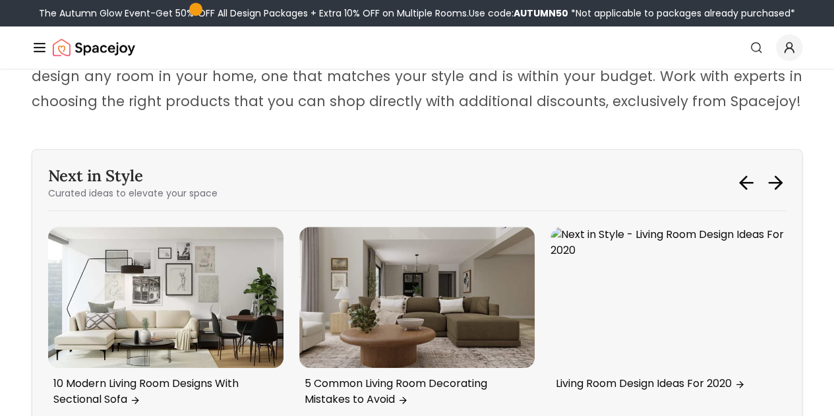  Describe the element at coordinates (94, 47) in the screenshot. I see `a: Spacejoy` at that location.